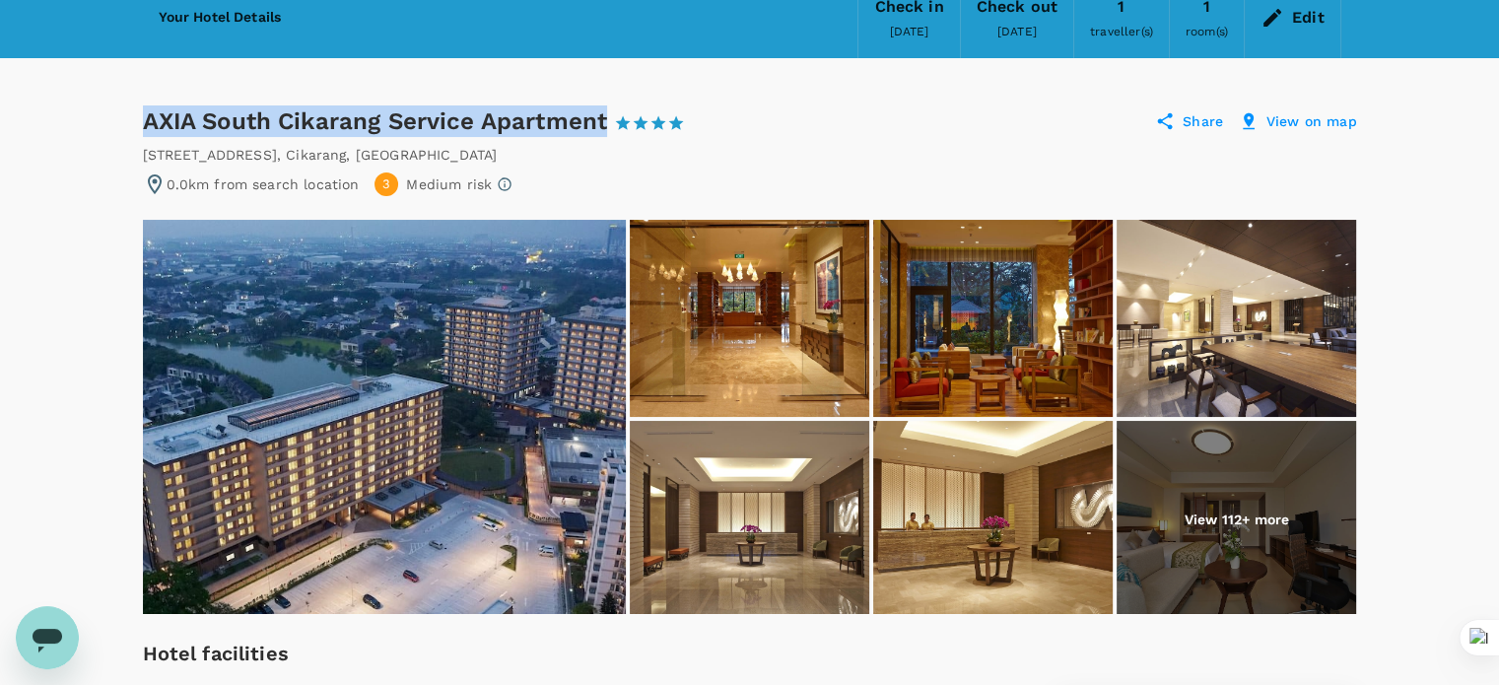  I want to click on p: Medium risk, so click(448, 184).